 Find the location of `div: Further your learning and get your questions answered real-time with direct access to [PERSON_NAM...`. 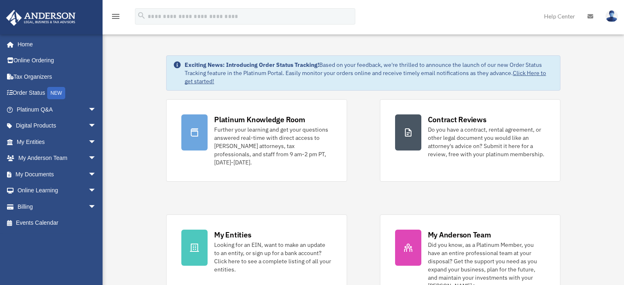

div: Further your learning and get your questions answered real-time with direct access to [PERSON_NAM... is located at coordinates (273, 146).